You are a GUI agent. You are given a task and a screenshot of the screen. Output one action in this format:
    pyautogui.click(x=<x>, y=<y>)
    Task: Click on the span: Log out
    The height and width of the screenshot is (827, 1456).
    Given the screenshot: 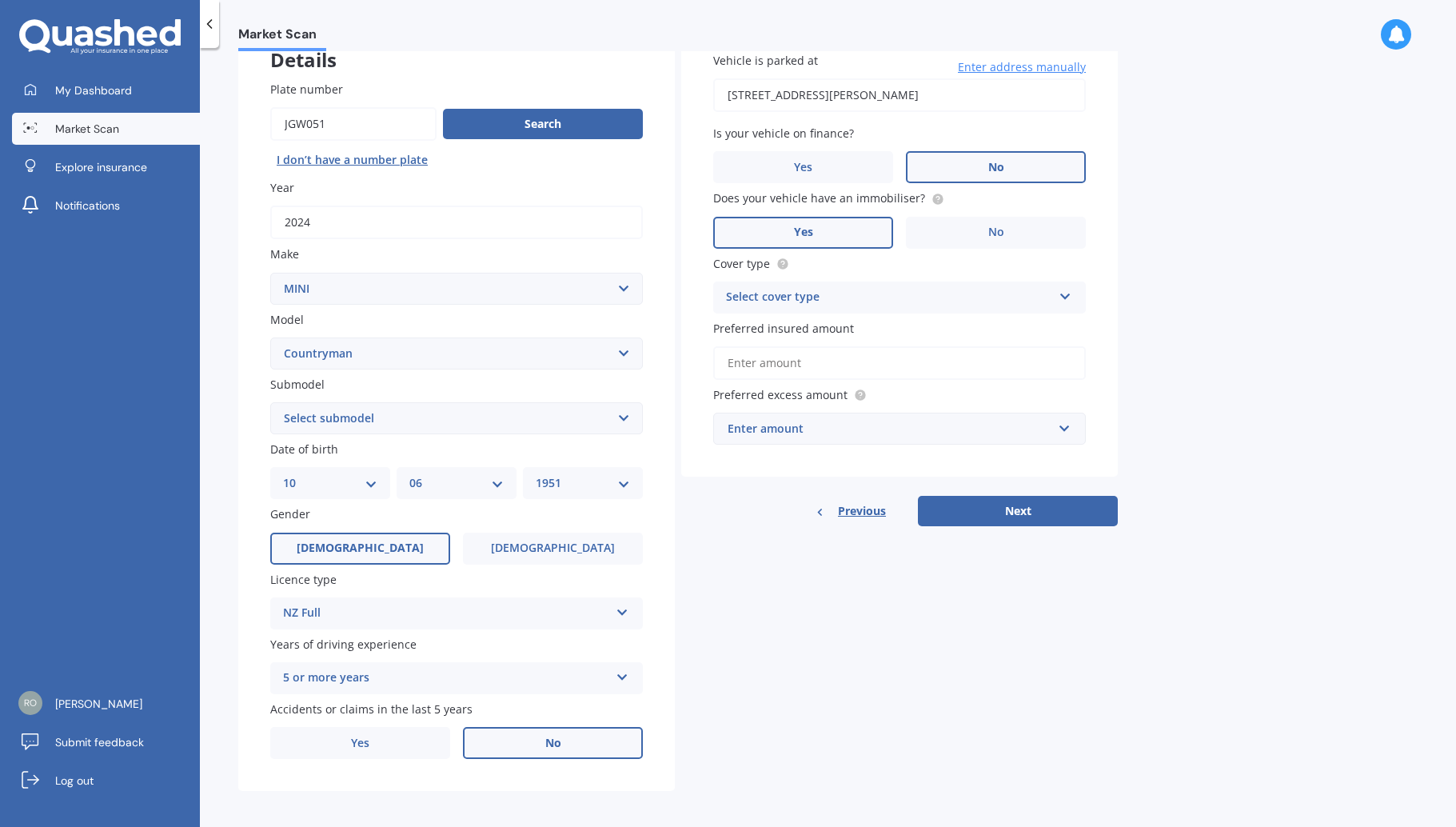 What is the action you would take?
    pyautogui.click(x=74, y=781)
    